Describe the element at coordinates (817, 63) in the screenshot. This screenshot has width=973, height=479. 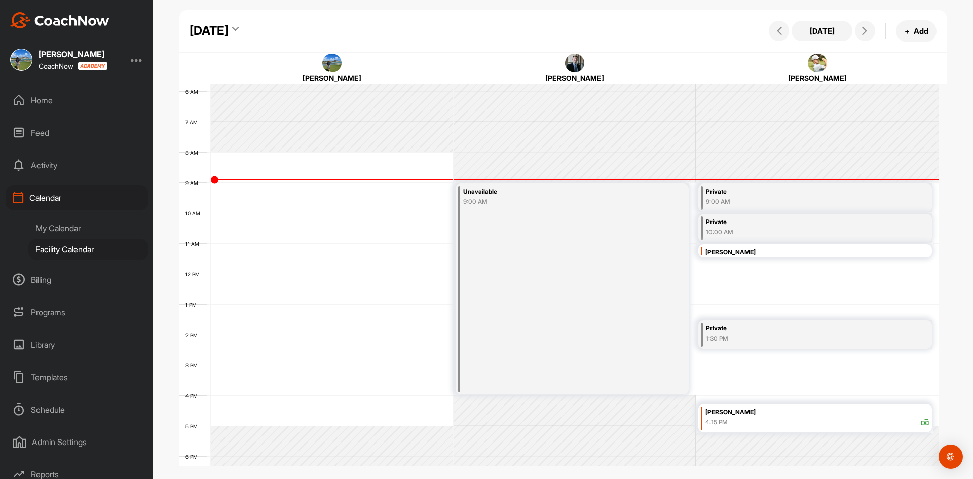
I see `img: square_bf7859e20590ec39289146fdd3ba7141.jpg` at that location.